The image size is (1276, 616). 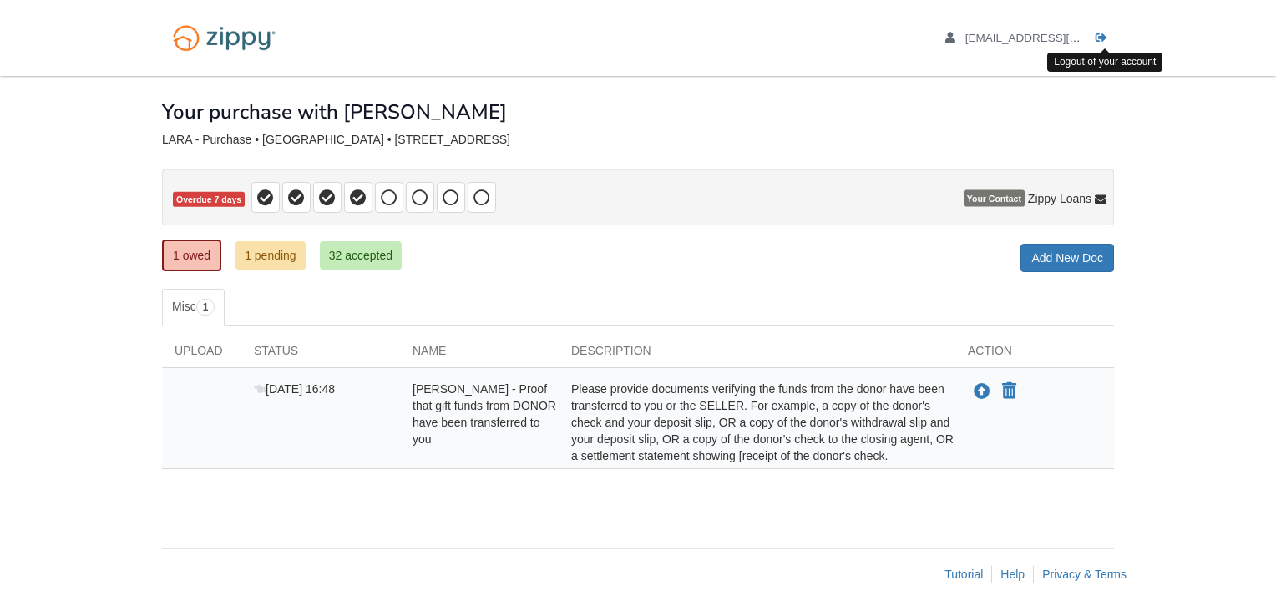 I want to click on span: Your Contact, so click(x=994, y=199).